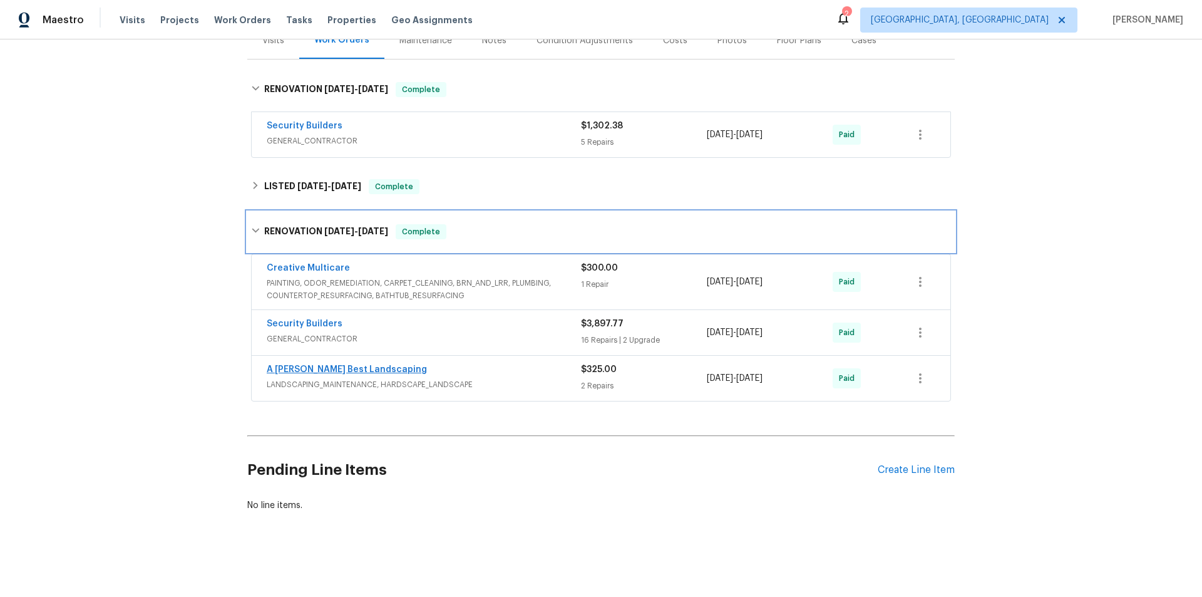 The width and height of the screenshot is (1202, 597). Describe the element at coordinates (916, 470) in the screenshot. I see `div: Create Line Item` at that location.